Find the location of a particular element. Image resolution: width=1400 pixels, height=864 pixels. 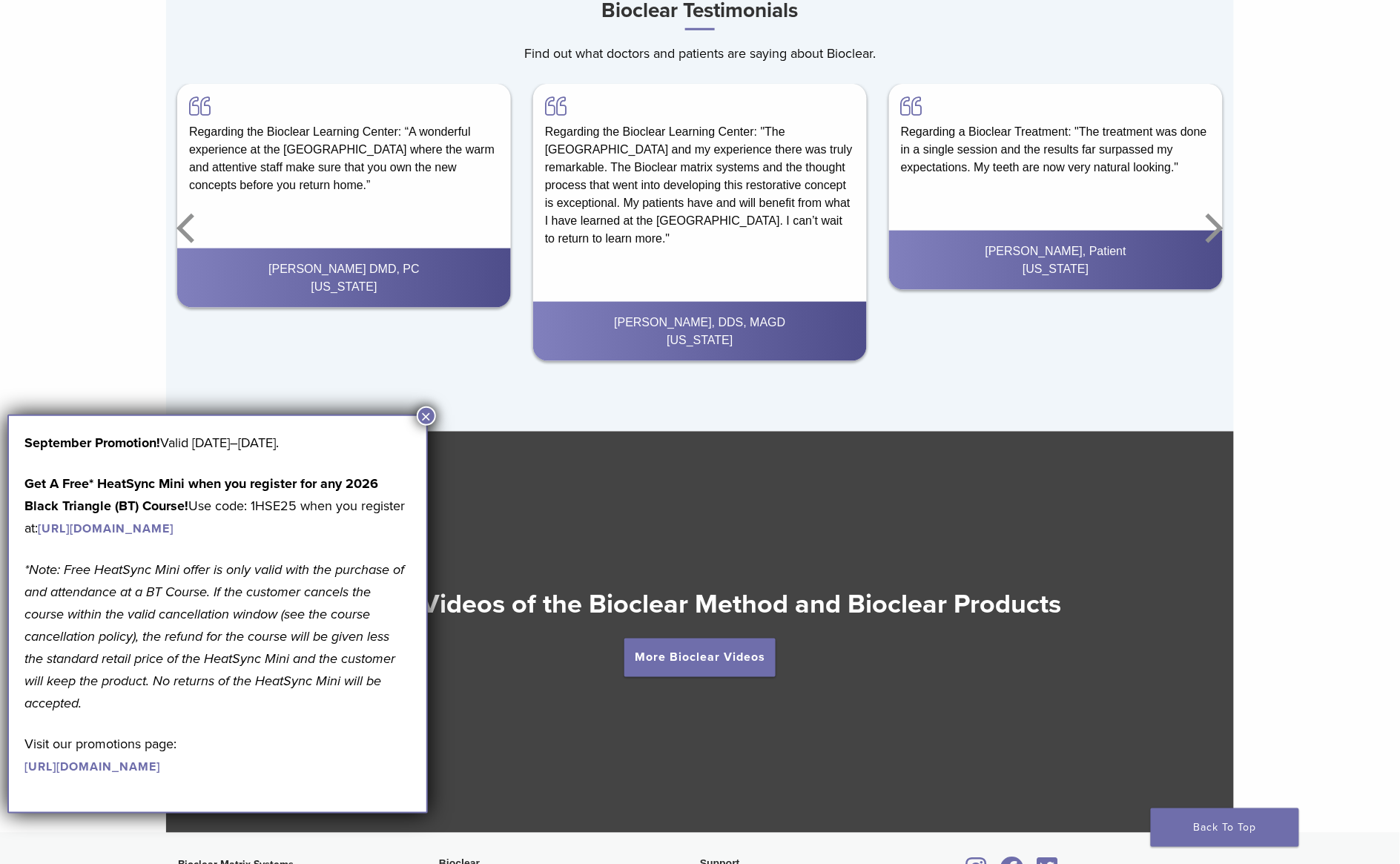

p: Find out what doctors and patients are saying about Bioclear. is located at coordinates (700, 54).